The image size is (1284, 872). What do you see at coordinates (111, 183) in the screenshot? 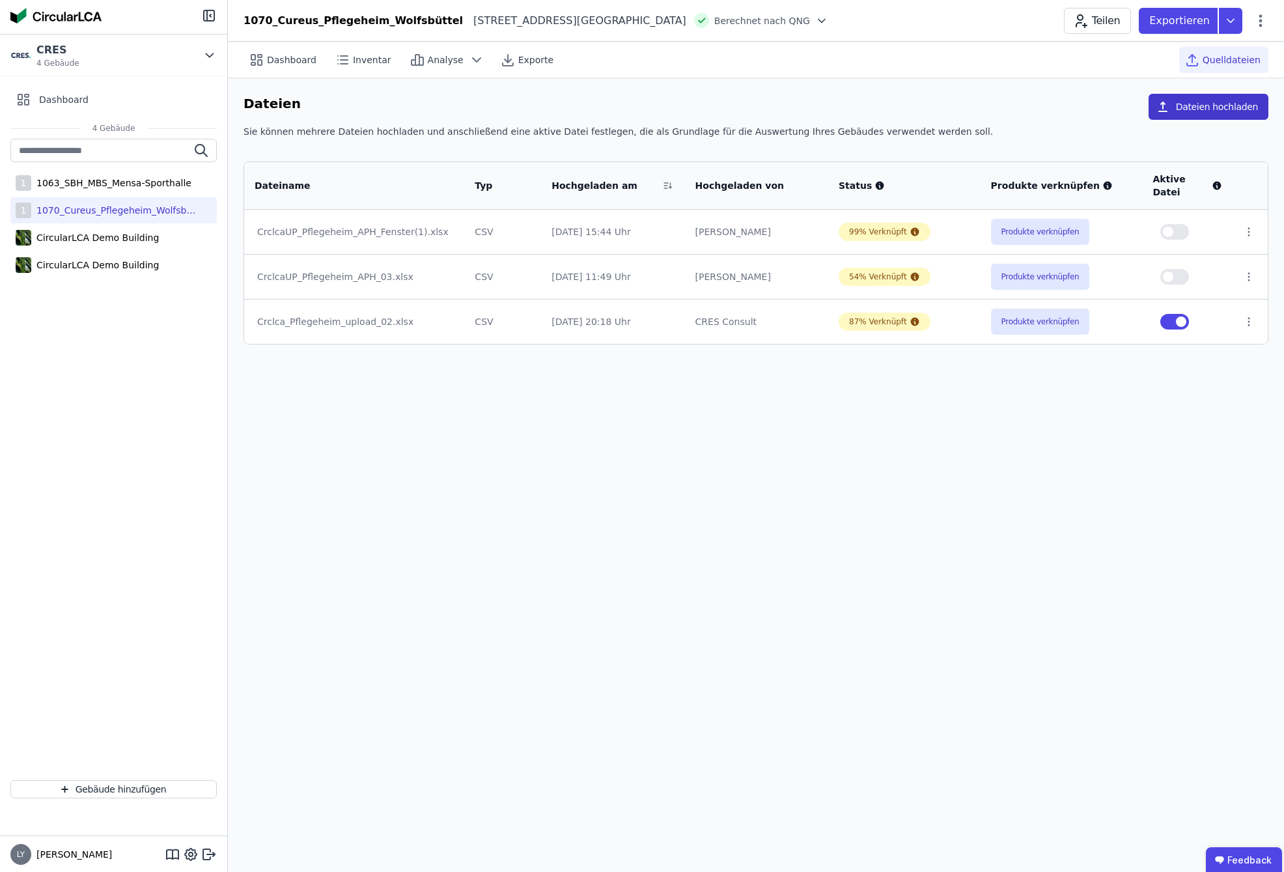
I see `div: 1063_SBH_MBS_Mensa-Sporthalle` at bounding box center [111, 183].